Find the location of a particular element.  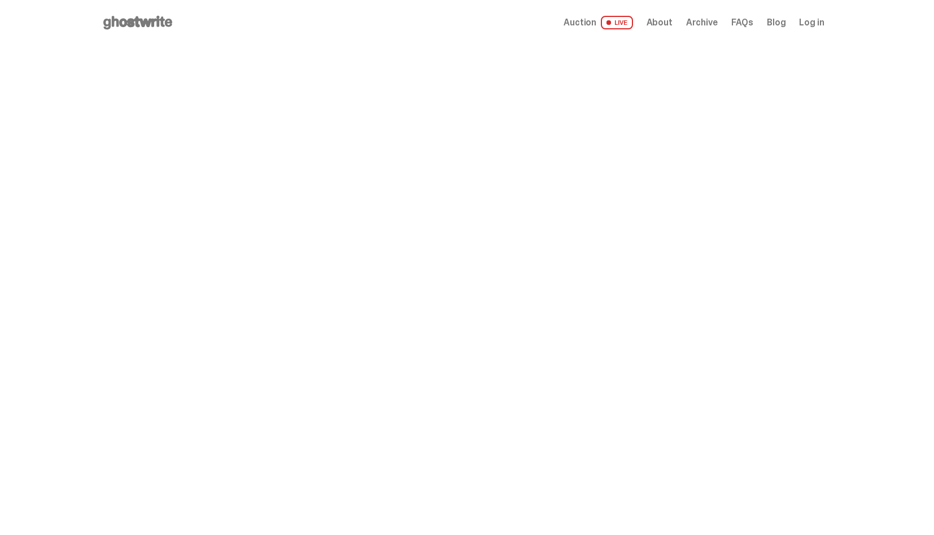

span: Auction is located at coordinates (580, 23).